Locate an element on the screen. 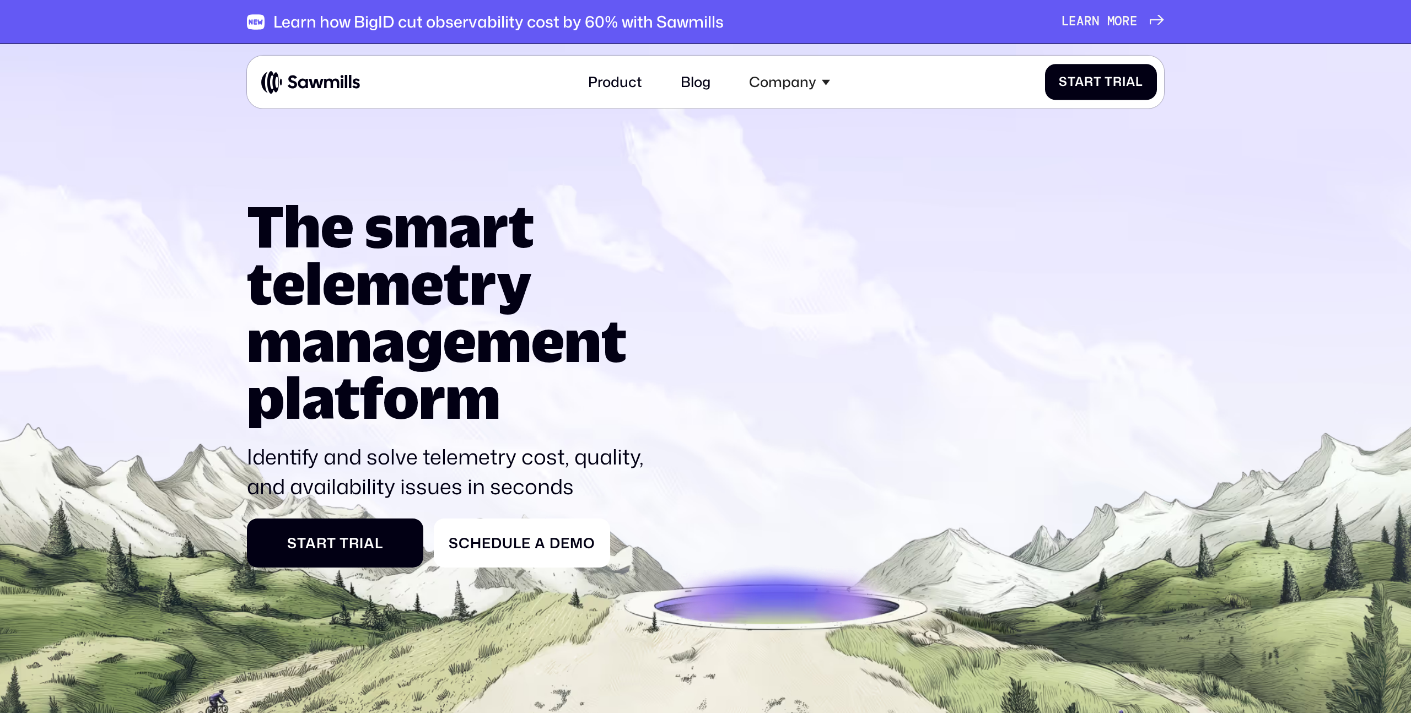 This screenshot has width=1411, height=713. div: Learn more is located at coordinates (1100, 21).